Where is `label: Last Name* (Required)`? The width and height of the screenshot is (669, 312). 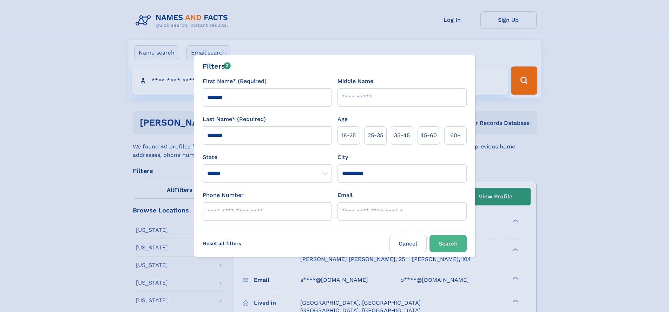
label: Last Name* (Required) is located at coordinates (234, 119).